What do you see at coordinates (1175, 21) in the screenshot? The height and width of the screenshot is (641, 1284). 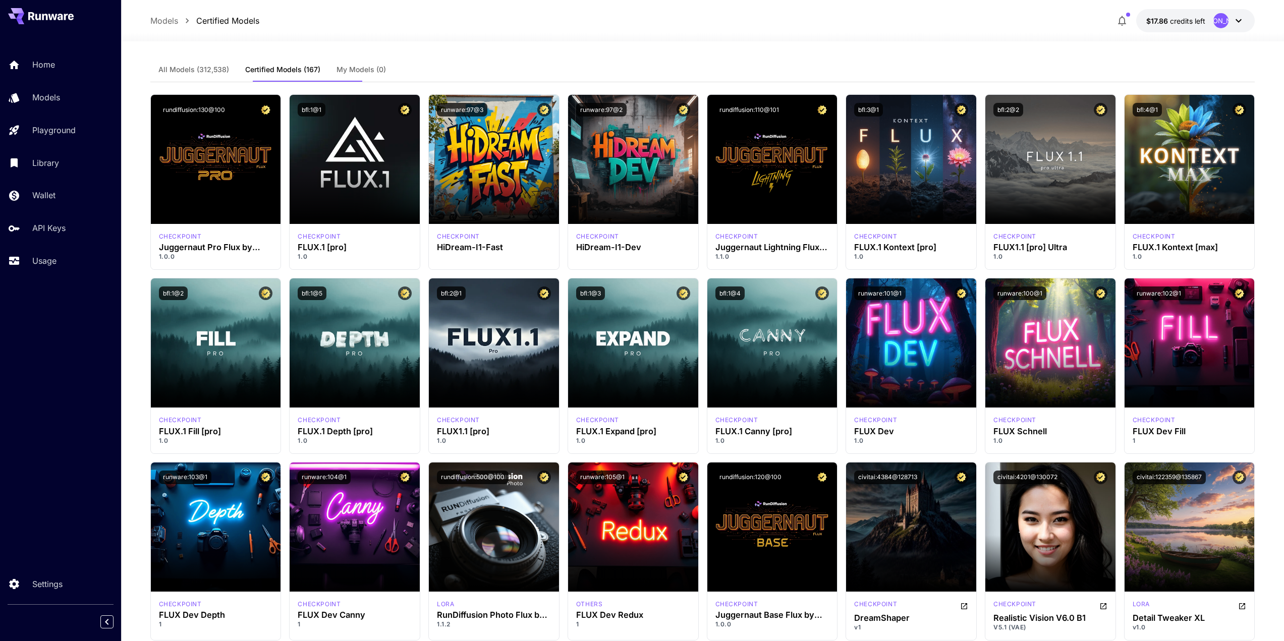 I see `div: $17.86013` at bounding box center [1175, 21].